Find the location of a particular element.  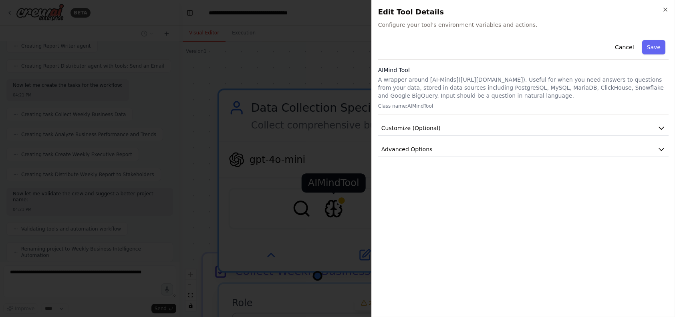

button: Customize (Optional) is located at coordinates (523, 128).